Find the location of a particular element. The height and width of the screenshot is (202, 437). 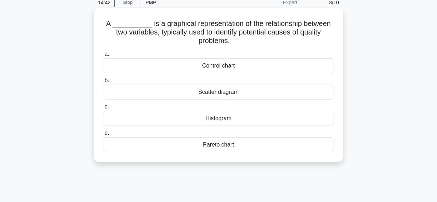

h5: A __________ is a graphical representation of the relationship between two variables, typically u... is located at coordinates (218, 32).